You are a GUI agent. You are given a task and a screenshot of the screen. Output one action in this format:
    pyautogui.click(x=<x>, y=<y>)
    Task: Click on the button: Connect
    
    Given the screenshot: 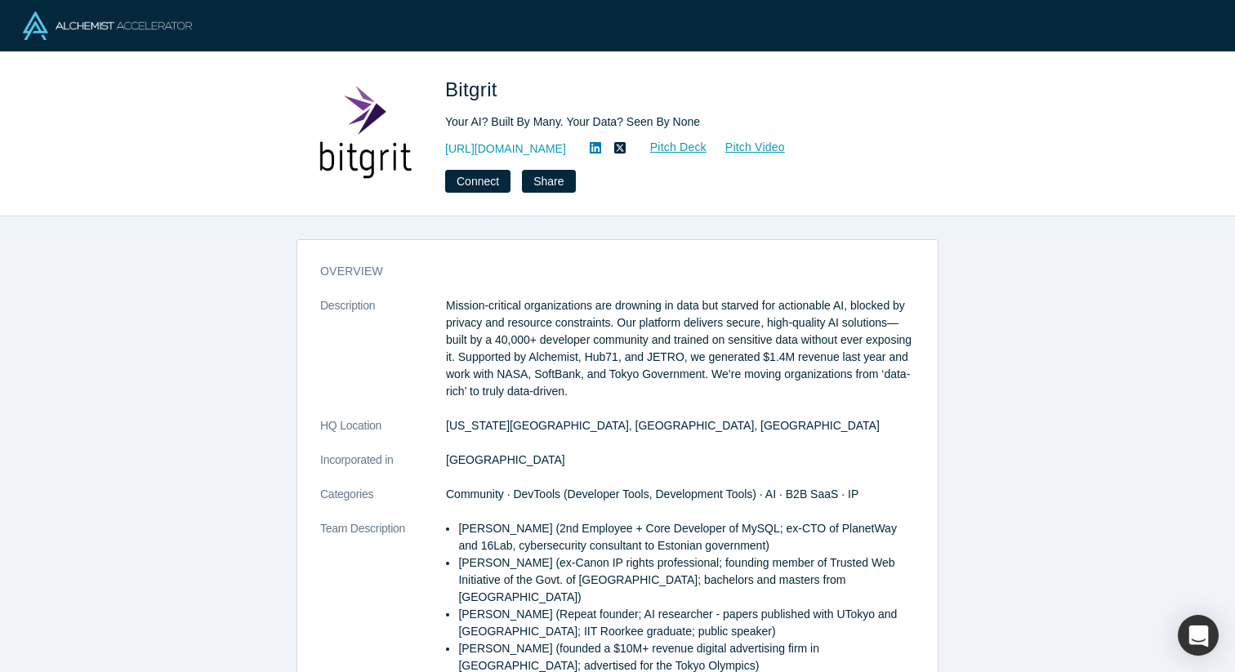 What is the action you would take?
    pyautogui.click(x=478, y=181)
    